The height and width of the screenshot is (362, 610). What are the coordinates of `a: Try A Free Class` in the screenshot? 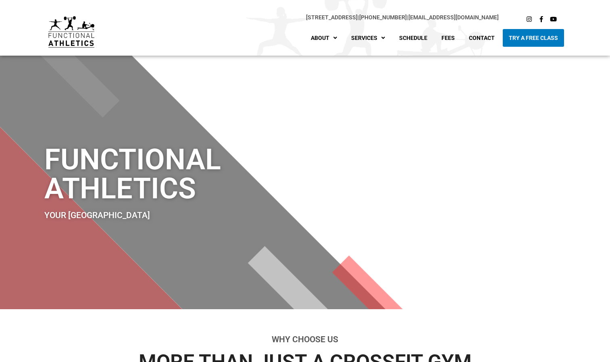 It's located at (533, 38).